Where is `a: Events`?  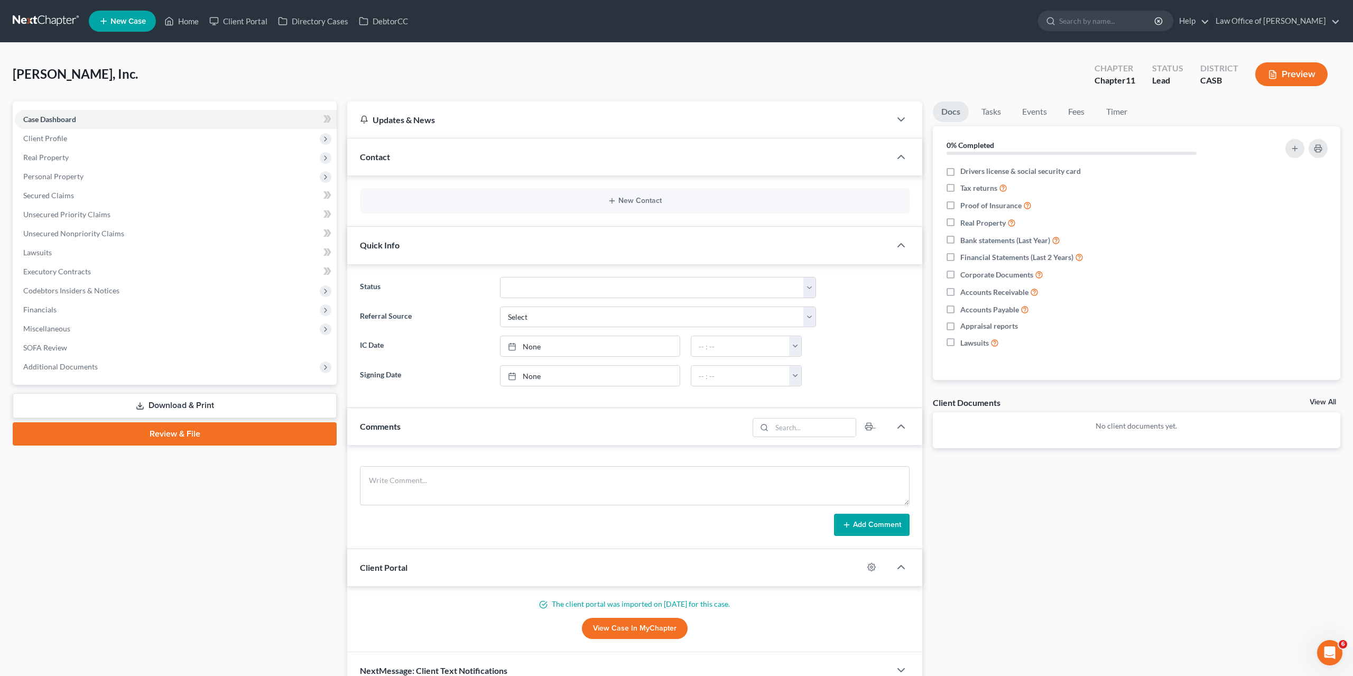 a: Events is located at coordinates (1034, 112).